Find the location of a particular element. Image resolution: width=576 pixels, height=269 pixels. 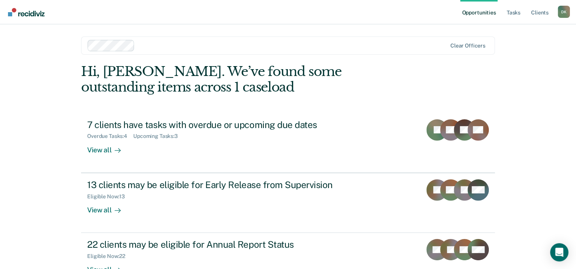

a: 13 clients may be eligible for Early Release from SupervisionEligible Now:13View all is located at coordinates (288, 203).